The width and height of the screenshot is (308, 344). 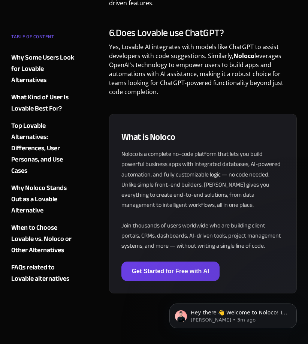 I want to click on div: What Kind of User Is Lovable Best For?, so click(x=44, y=103).